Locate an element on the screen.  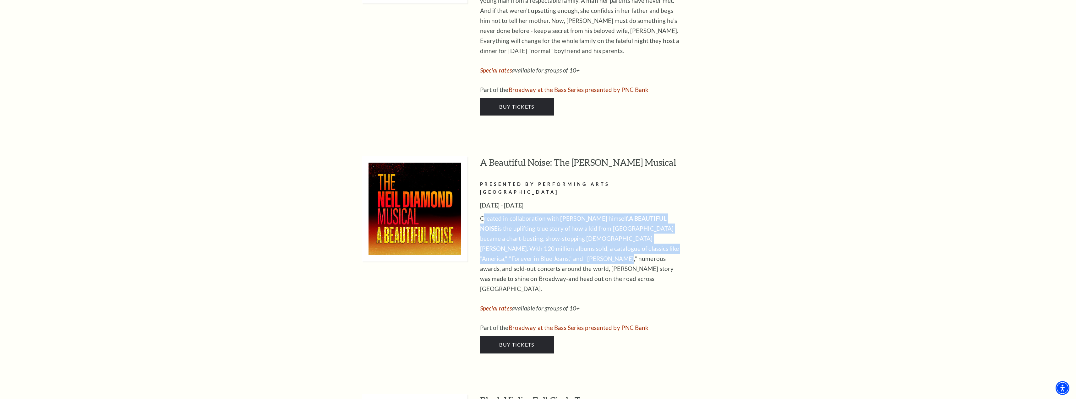
img: A Beautiful Noise: The Neil Diamond Musical is located at coordinates (415, 209).